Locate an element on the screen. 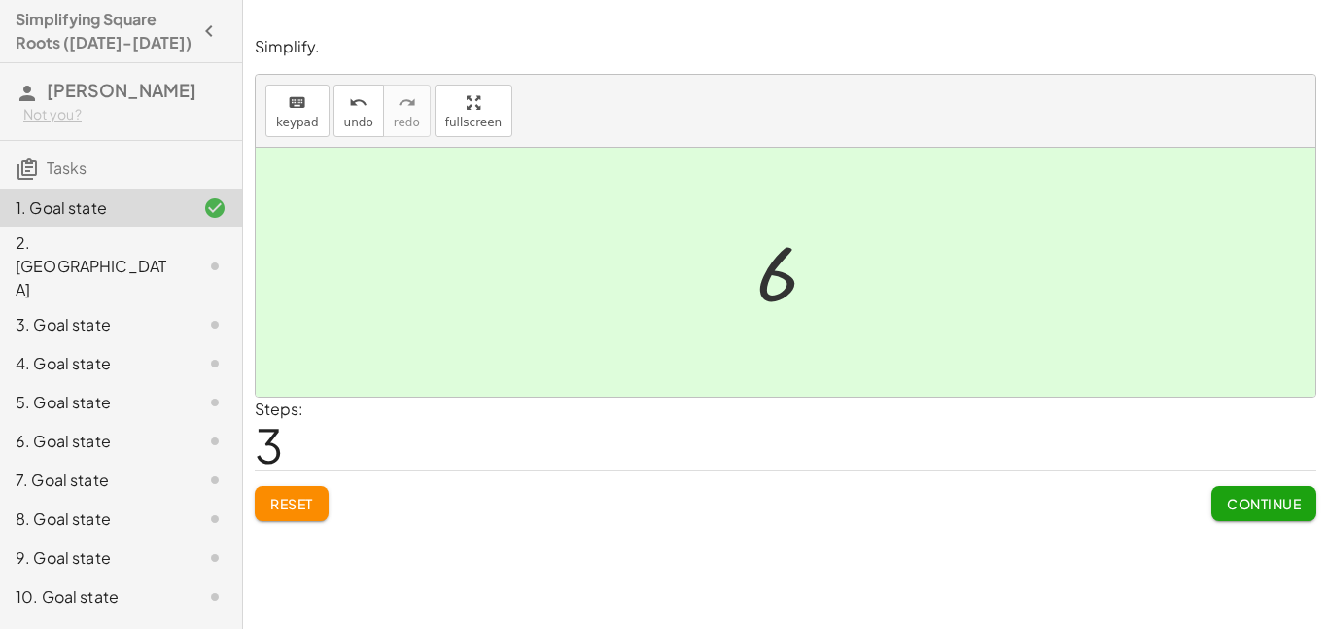 This screenshot has width=1328, height=629. span: Continue is located at coordinates (1264, 504).